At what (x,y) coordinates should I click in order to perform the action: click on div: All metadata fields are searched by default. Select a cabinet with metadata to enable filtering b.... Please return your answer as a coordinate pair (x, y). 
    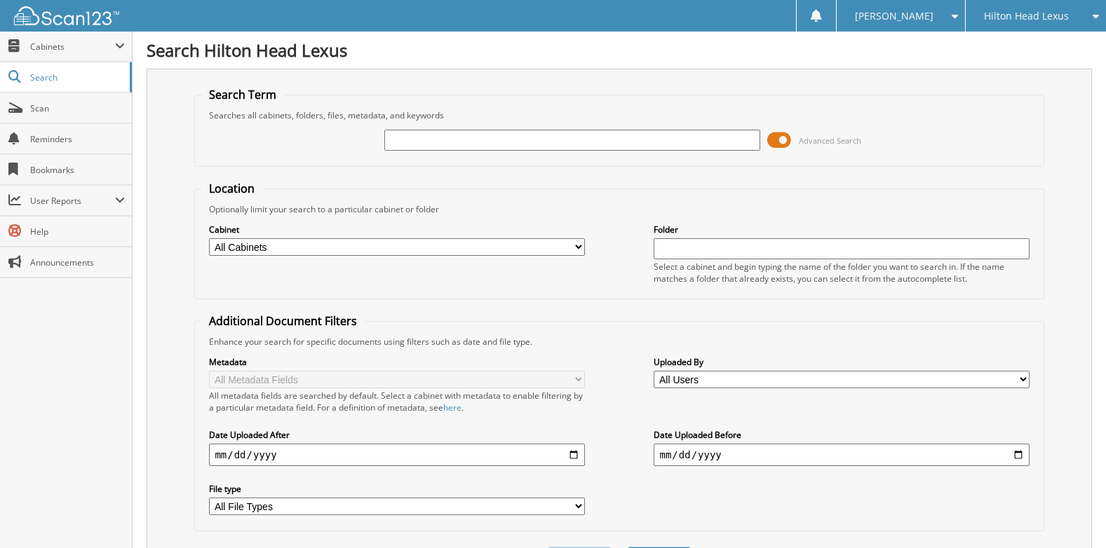
    Looking at the image, I should click on (396, 402).